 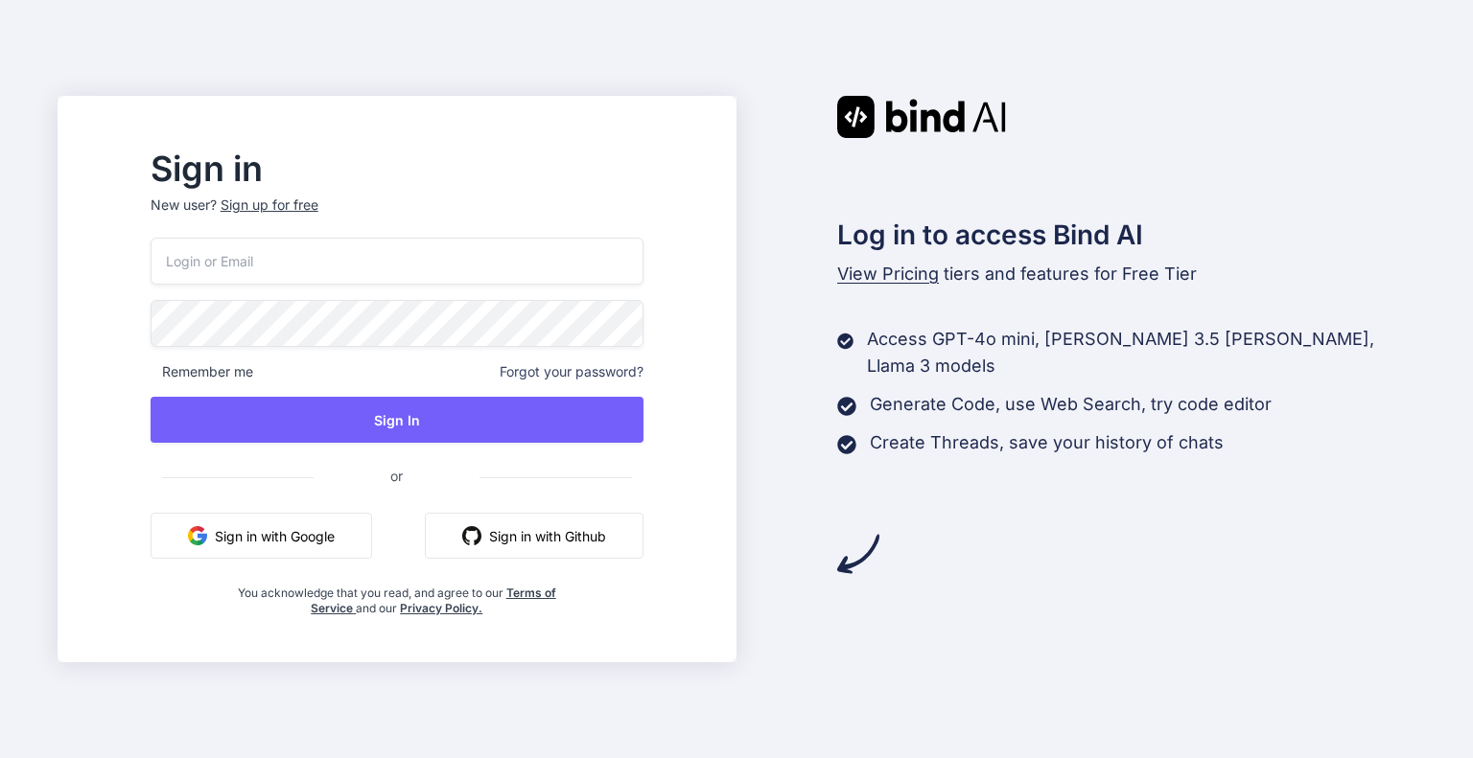 What do you see at coordinates (397, 420) in the screenshot?
I see `button: Sign In` at bounding box center [397, 420].